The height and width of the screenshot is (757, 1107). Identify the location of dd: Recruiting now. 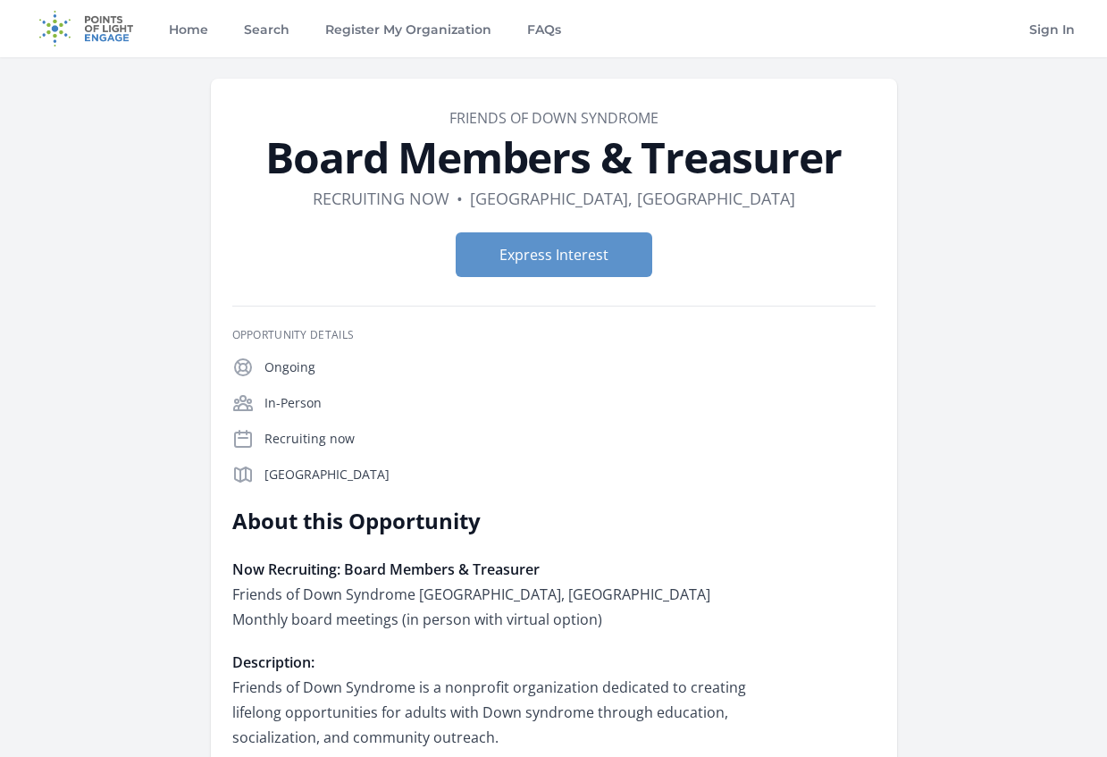
(381, 198).